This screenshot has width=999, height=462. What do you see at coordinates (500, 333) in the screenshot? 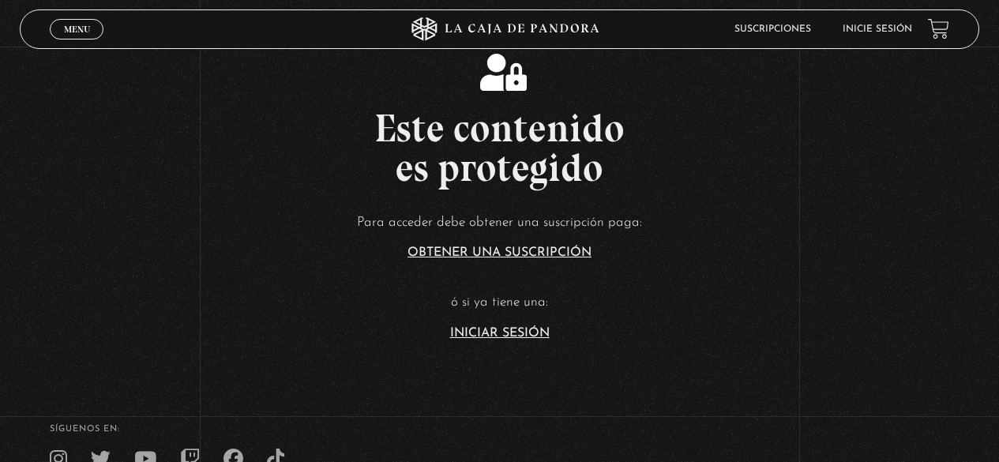
I see `a: Iniciar Sesión` at bounding box center [500, 333].